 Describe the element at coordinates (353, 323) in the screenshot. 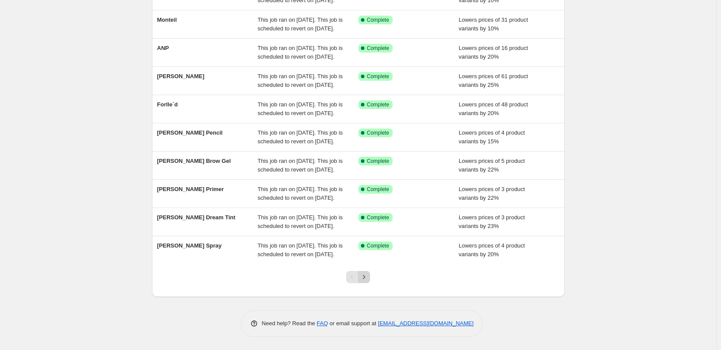

I see `span: or email support at` at that location.